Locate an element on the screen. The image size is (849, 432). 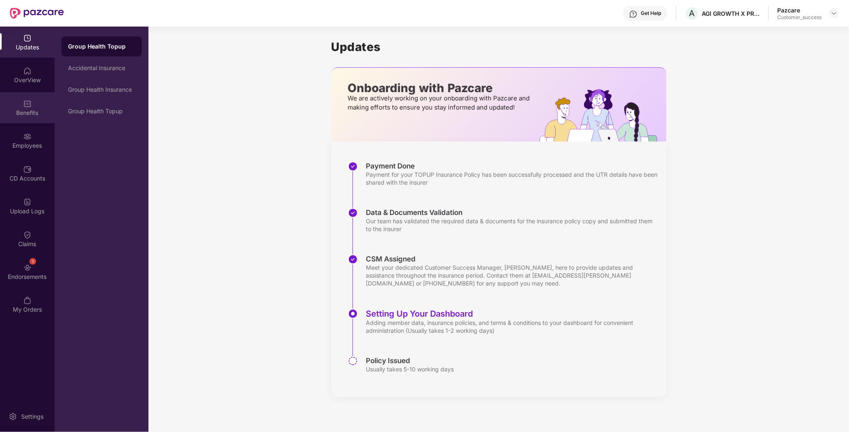
div: Payment Done is located at coordinates (512, 166).